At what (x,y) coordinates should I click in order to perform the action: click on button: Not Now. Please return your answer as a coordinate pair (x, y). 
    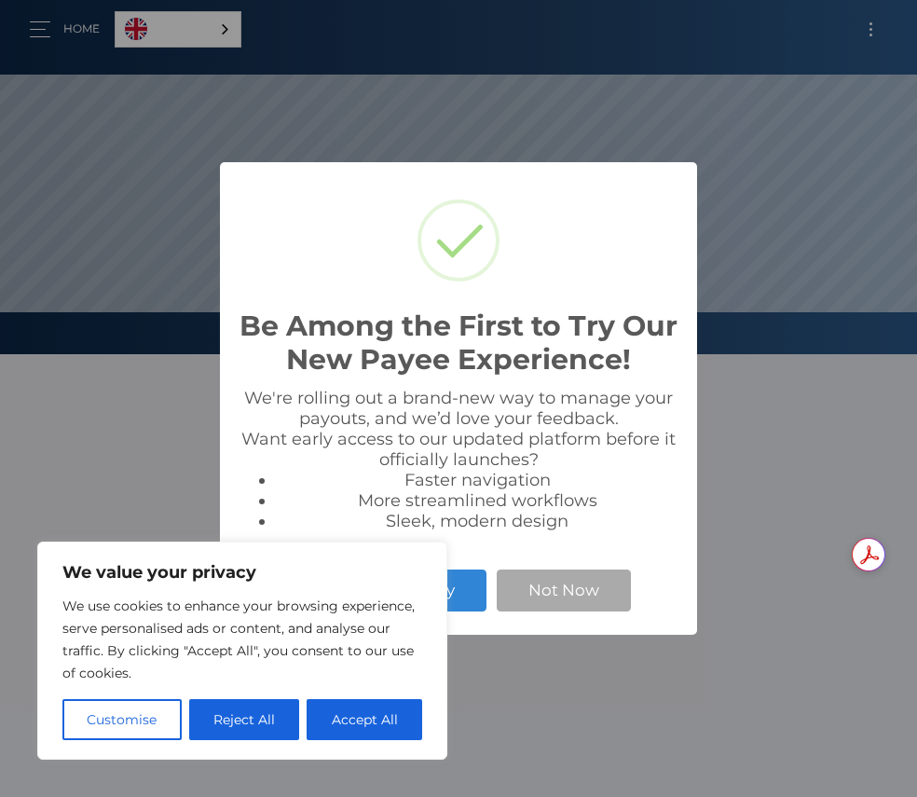
    Looking at the image, I should click on (564, 590).